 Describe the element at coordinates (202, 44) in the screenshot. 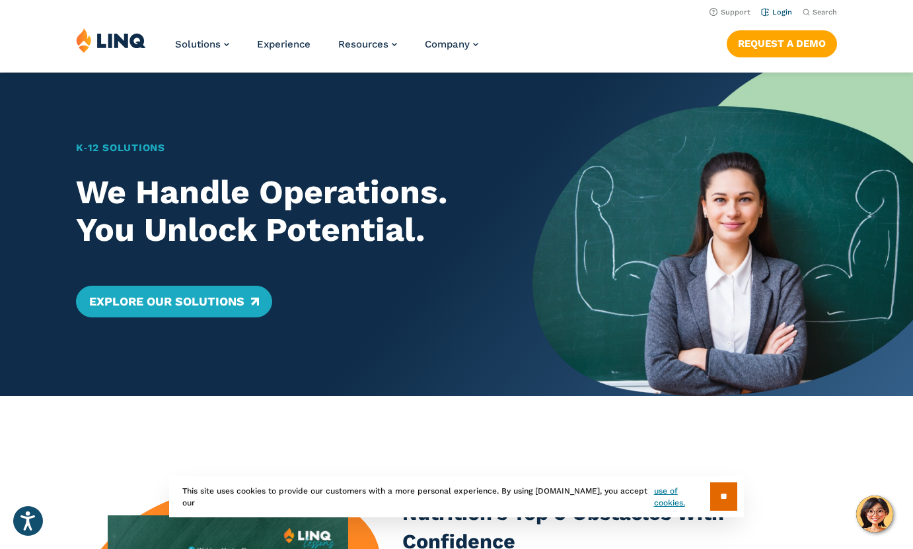

I see `a: Solutions` at that location.